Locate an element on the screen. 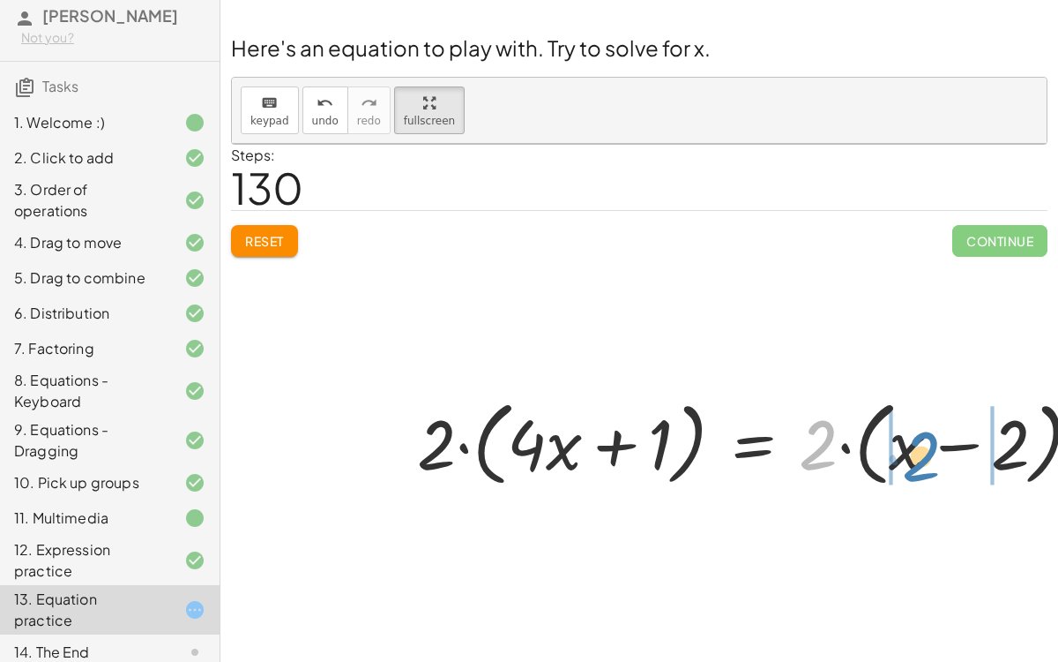 This screenshot has height=662, width=1058. span: Here's an equation to play with. Try to solve for x. is located at coordinates (471, 48).